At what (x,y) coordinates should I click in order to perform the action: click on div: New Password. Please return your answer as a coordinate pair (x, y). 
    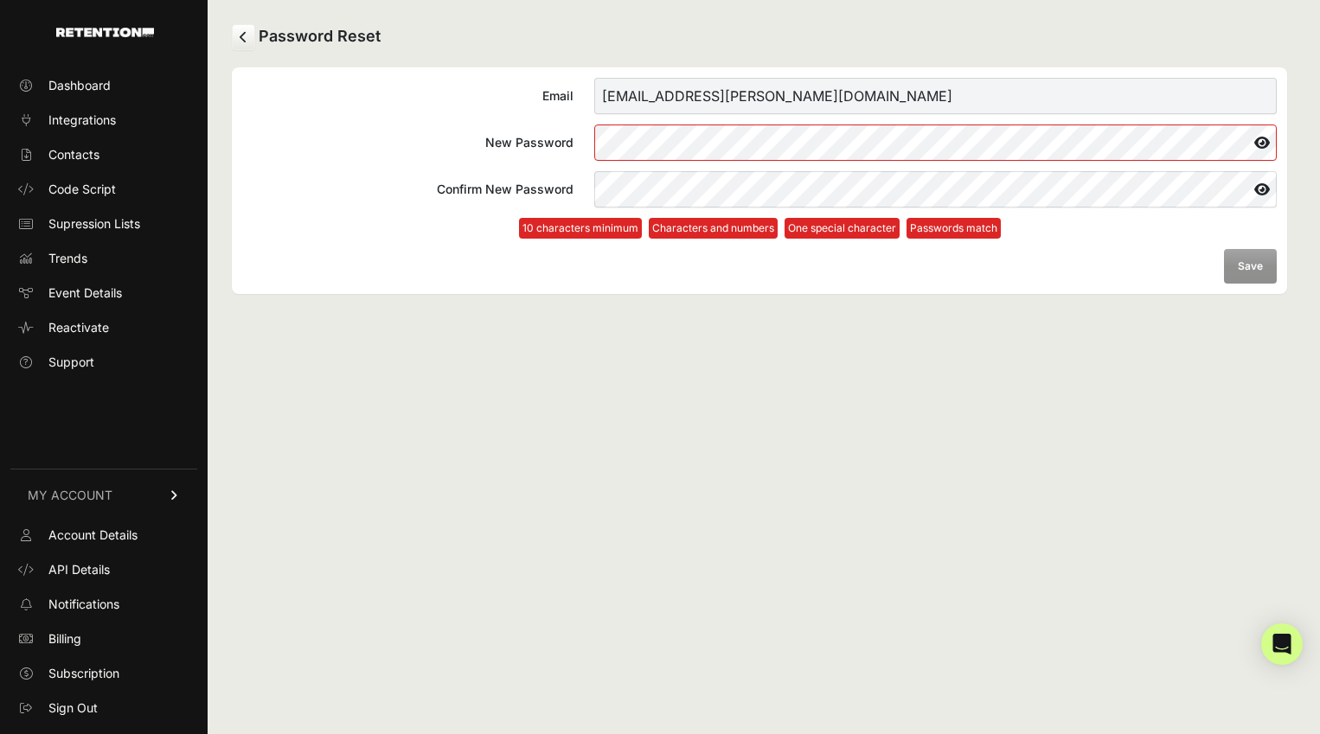
    Looking at the image, I should click on (407, 143).